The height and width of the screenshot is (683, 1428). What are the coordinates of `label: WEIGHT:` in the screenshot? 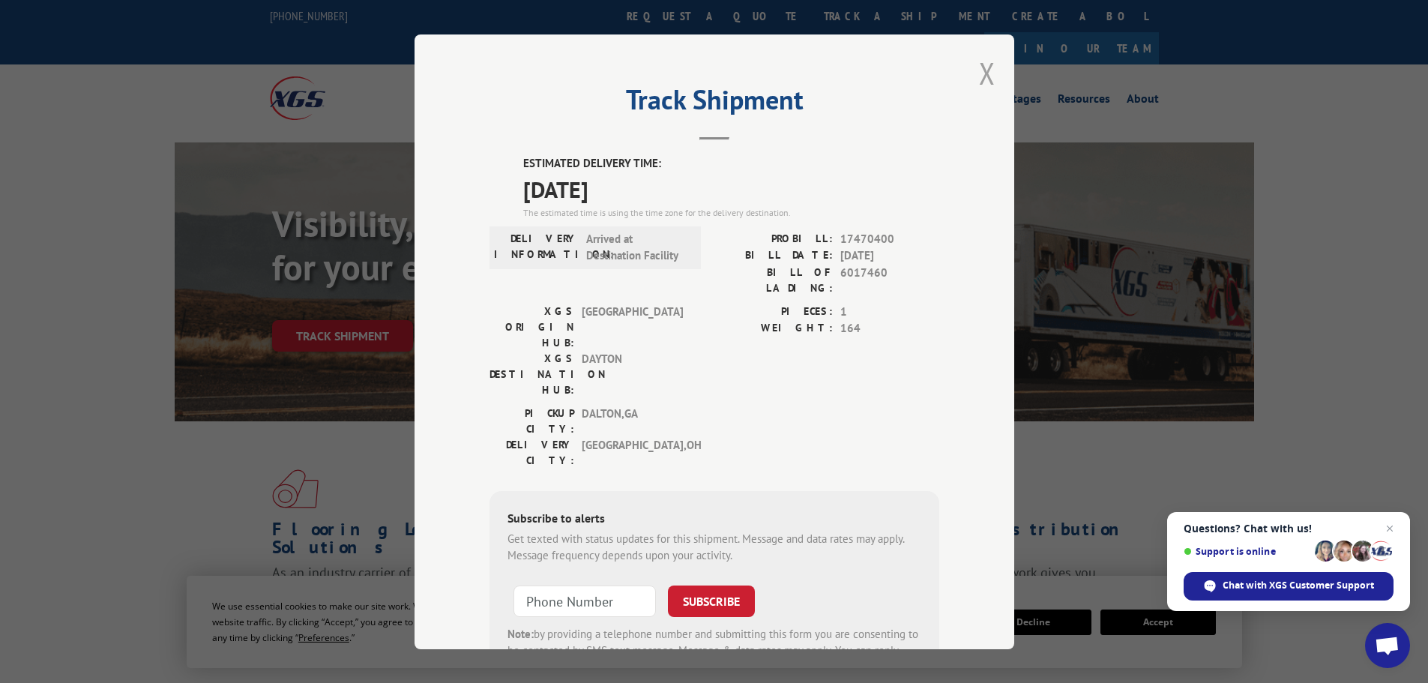 It's located at (773, 328).